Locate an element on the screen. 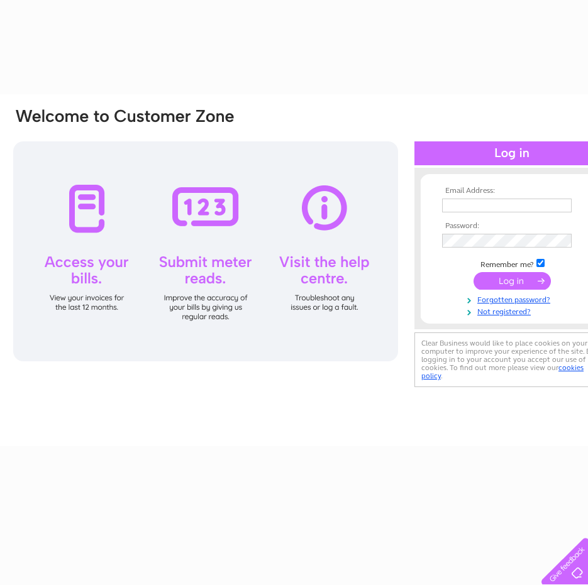  a: Not registered? is located at coordinates (513, 310).